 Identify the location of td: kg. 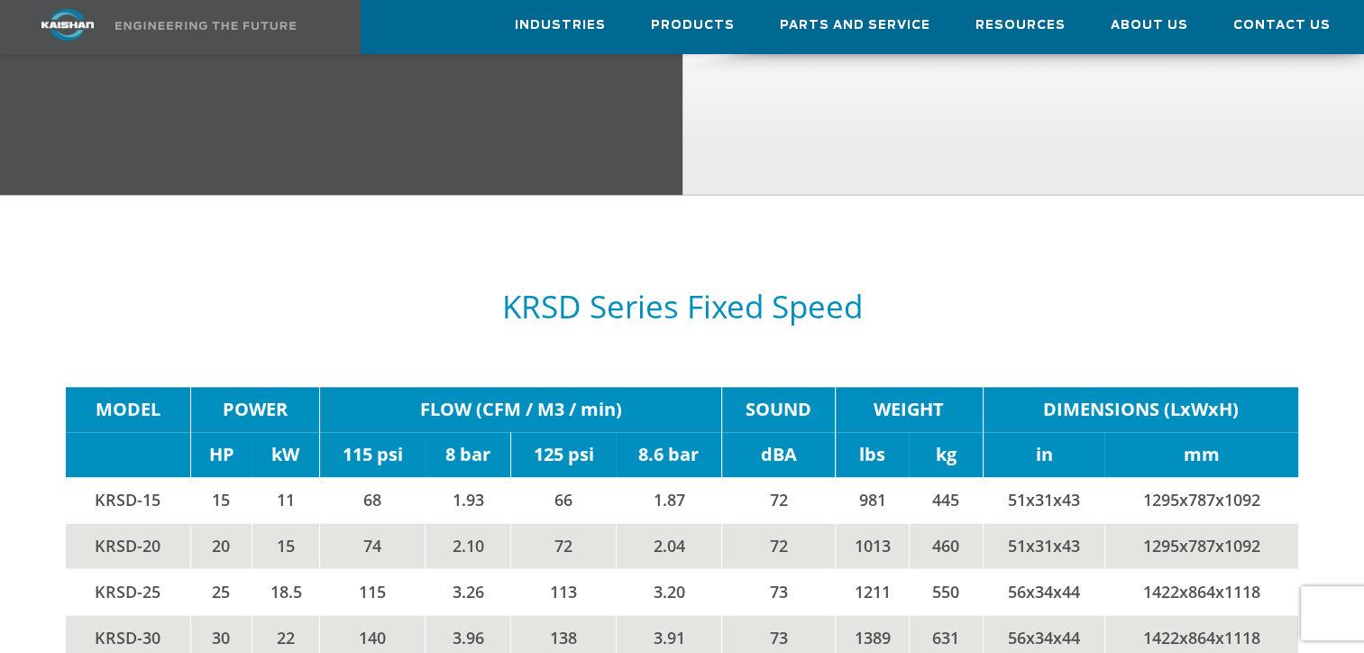
(946, 454).